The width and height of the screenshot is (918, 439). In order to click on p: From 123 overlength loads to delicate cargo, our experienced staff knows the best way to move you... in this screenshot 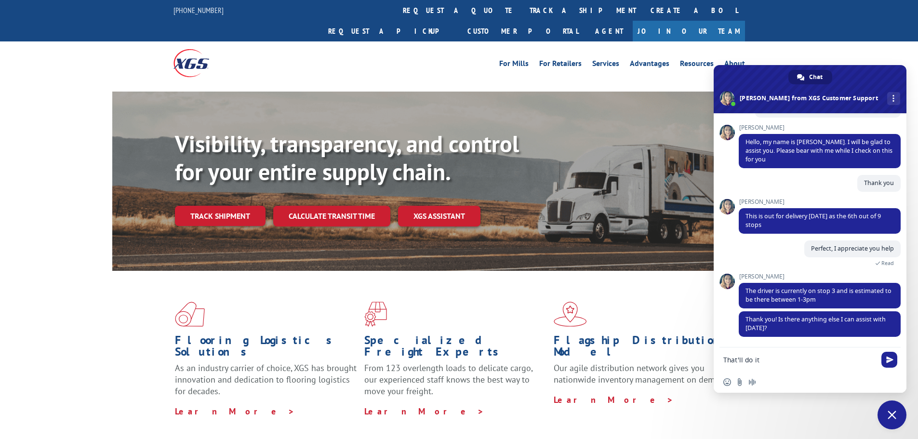, I will do `click(455, 384)`.